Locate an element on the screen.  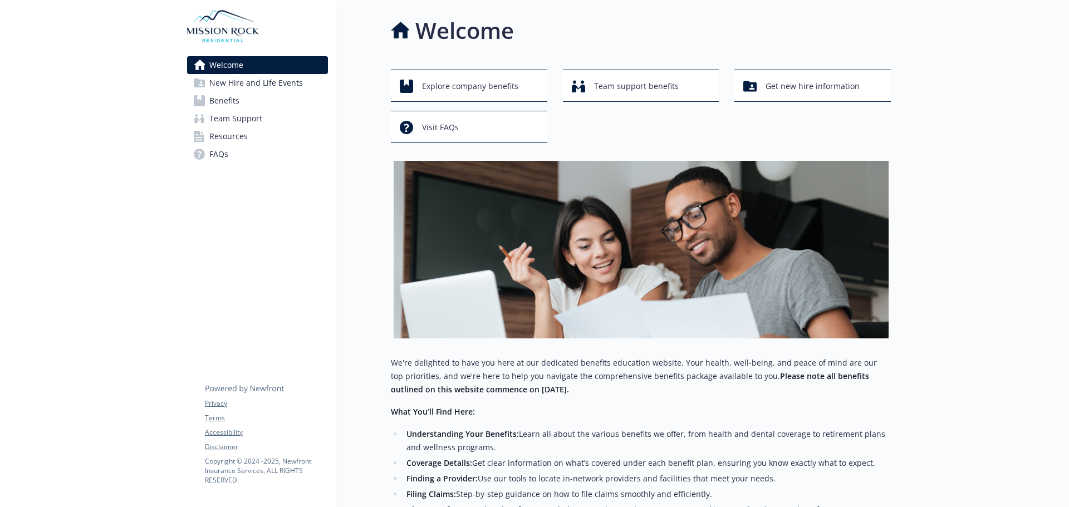
strong: Filing Claims: is located at coordinates (431, 494).